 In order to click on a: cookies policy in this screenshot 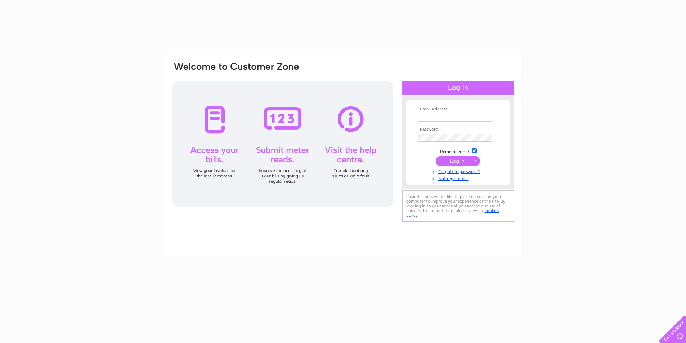, I will do `click(453, 213)`.